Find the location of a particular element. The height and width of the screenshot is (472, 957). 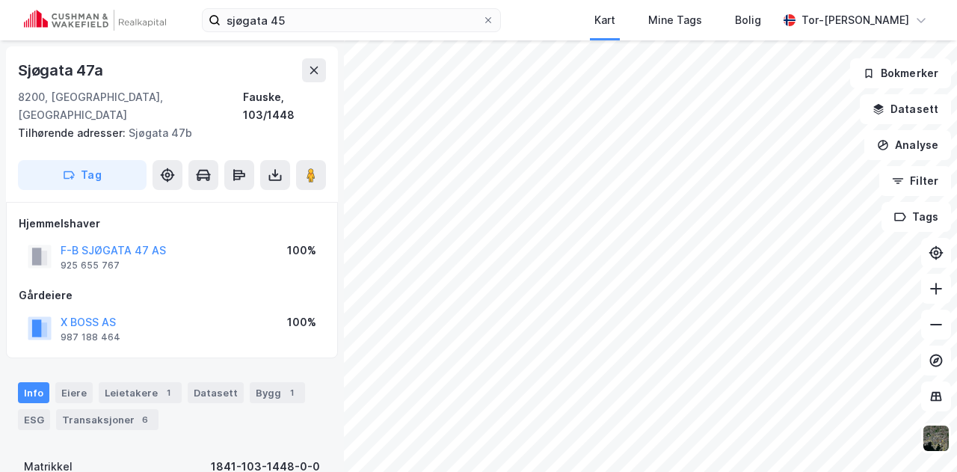

button: Datasett is located at coordinates (905, 109).